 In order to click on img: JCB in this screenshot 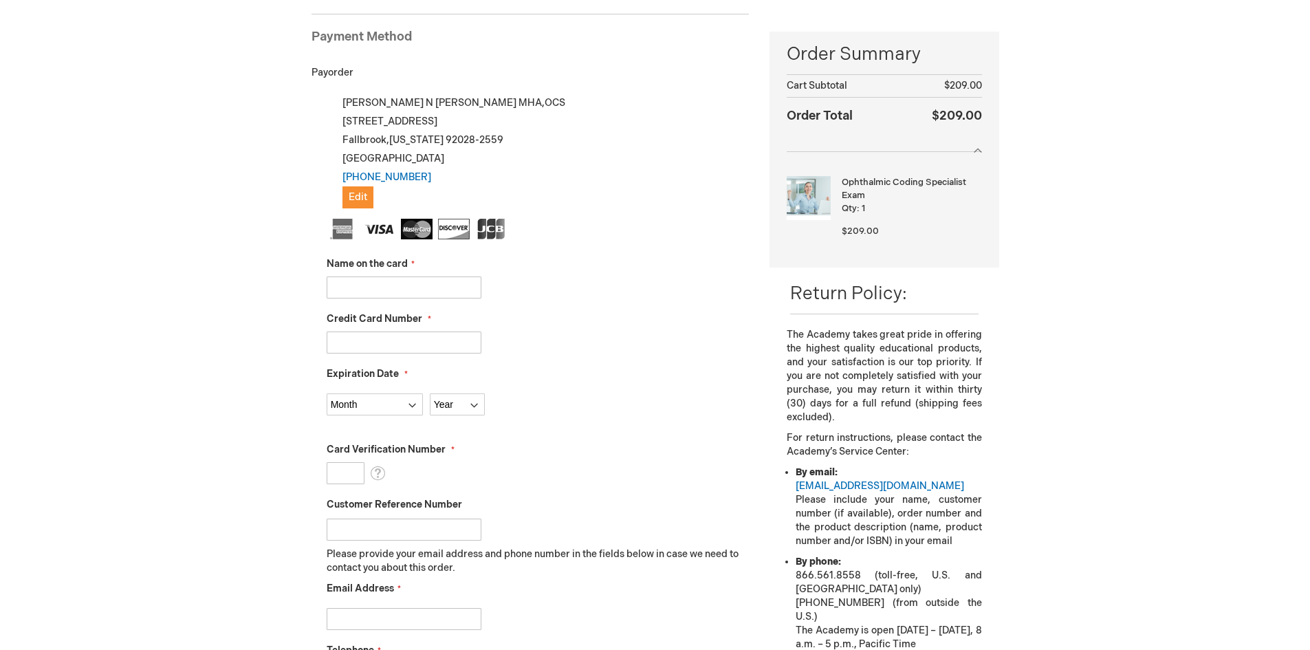, I will do `click(491, 229)`.